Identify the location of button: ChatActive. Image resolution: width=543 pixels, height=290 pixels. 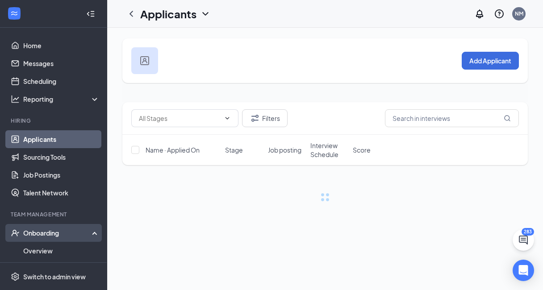
(523, 240).